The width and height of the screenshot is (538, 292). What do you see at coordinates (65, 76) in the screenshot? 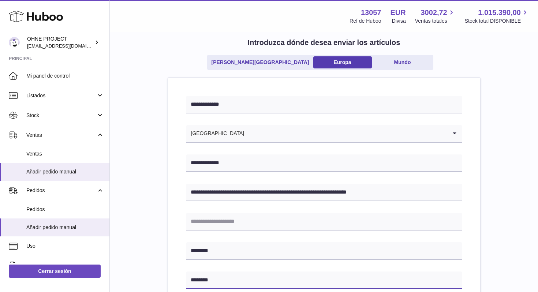
I see `span: Mi panel de control` at bounding box center [65, 76].